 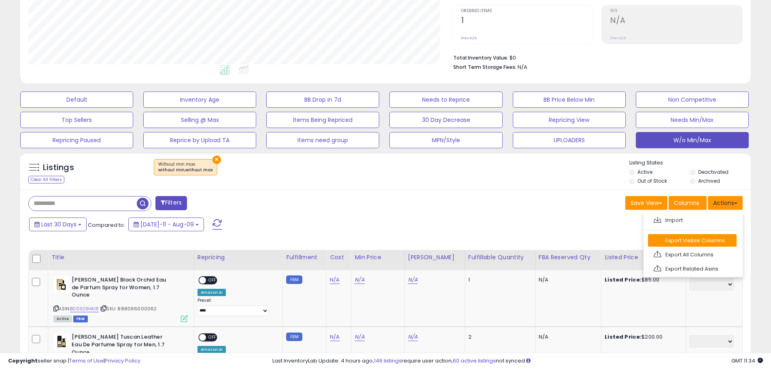 I want to click on button: UPLOADERS, so click(x=569, y=140).